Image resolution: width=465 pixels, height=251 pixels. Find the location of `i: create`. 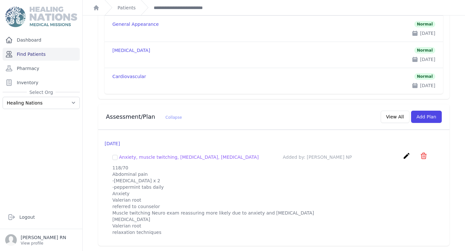

i: create is located at coordinates (406, 156).